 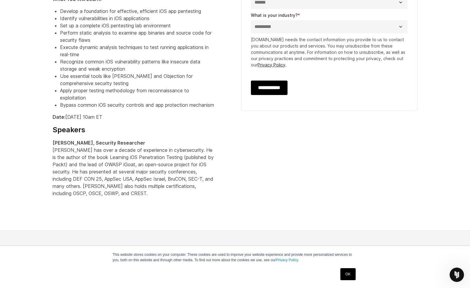 I want to click on li: Set up a complete iOS pentesting lab environment, so click(x=137, y=26).